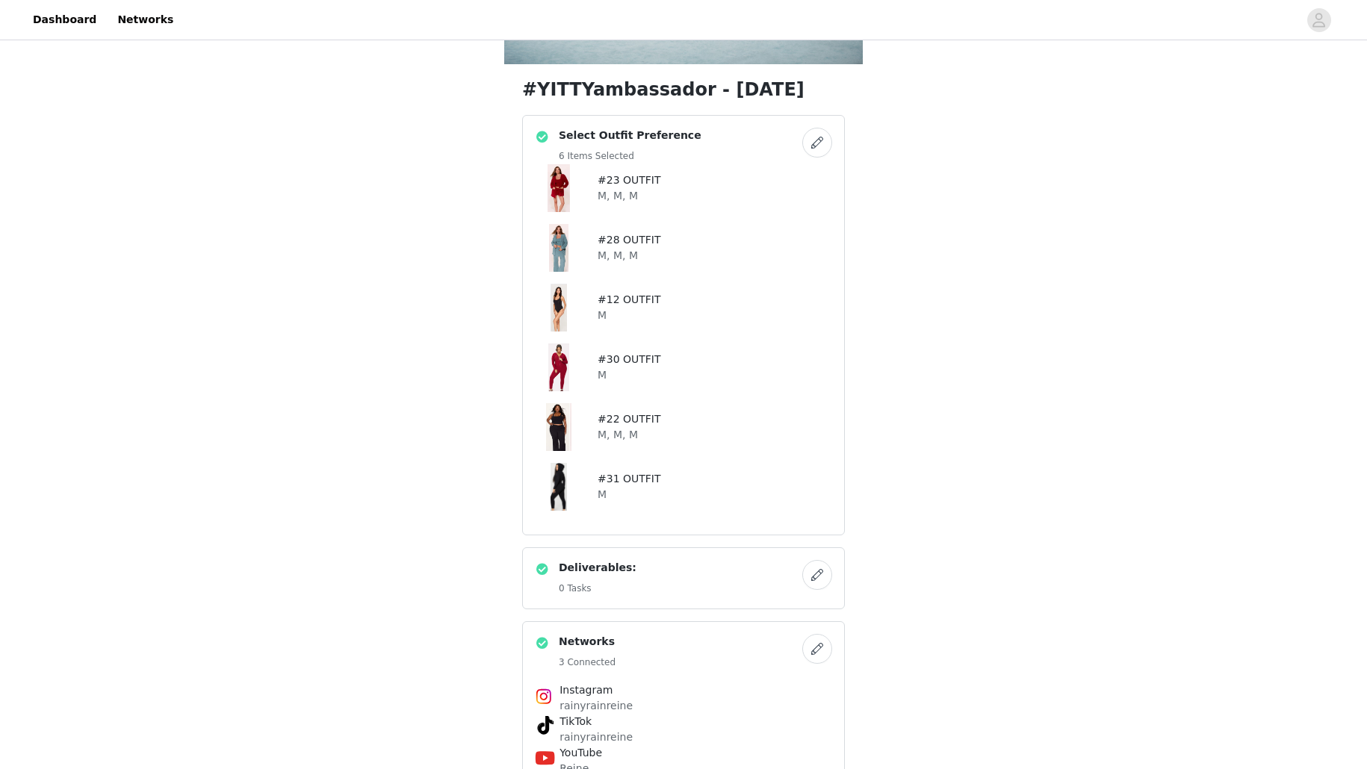 The image size is (1367, 769). Describe the element at coordinates (629, 359) in the screenshot. I see `h4: #30 OUTFIT` at that location.